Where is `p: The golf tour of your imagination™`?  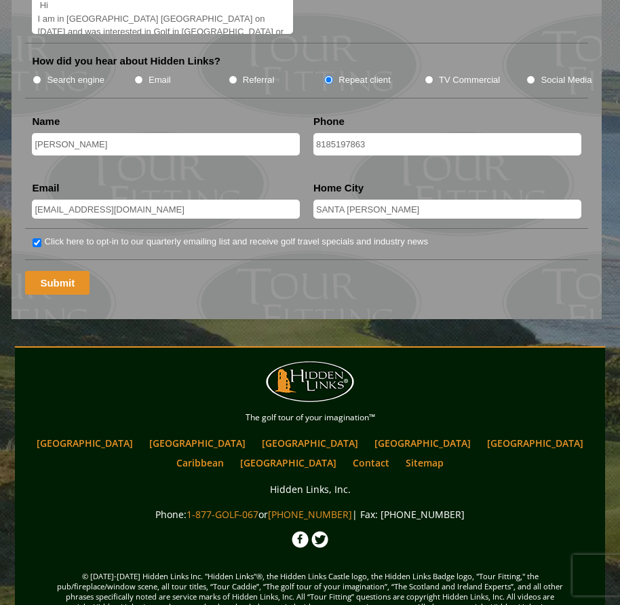 p: The golf tour of your imagination™ is located at coordinates (309, 417).